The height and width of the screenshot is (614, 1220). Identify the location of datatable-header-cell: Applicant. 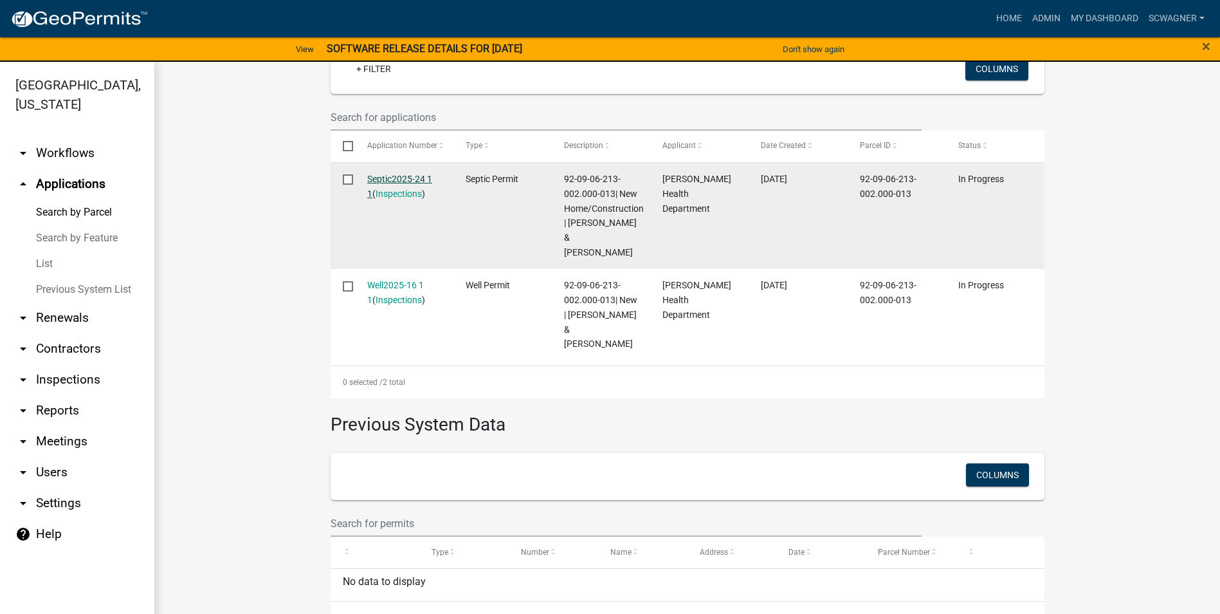
(699, 146).